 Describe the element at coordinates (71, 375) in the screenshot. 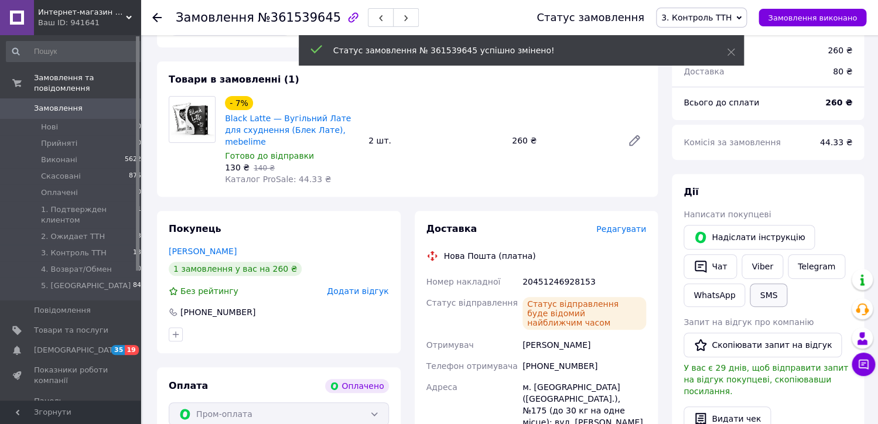

I see `span: Показники роботи компанії` at that location.